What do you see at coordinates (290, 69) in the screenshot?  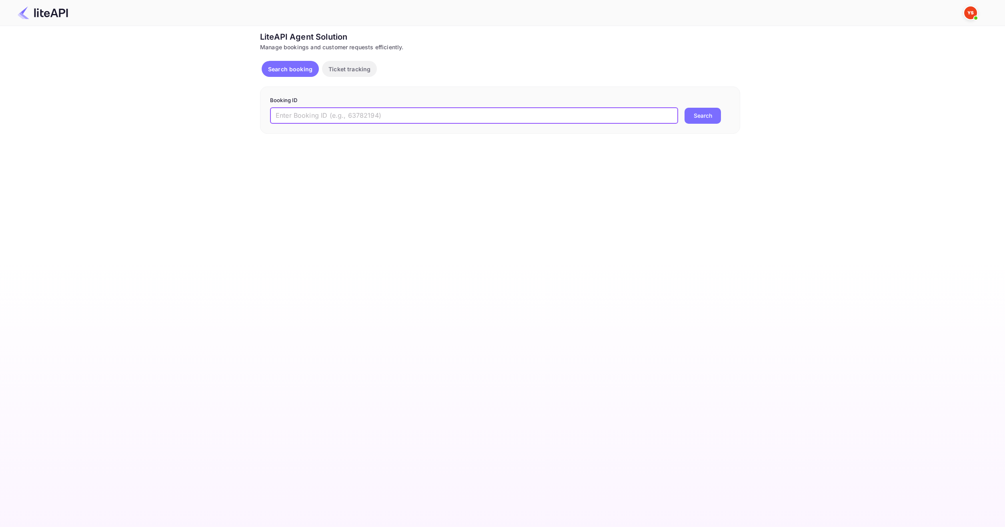 I see `p: Search booking` at bounding box center [290, 69].